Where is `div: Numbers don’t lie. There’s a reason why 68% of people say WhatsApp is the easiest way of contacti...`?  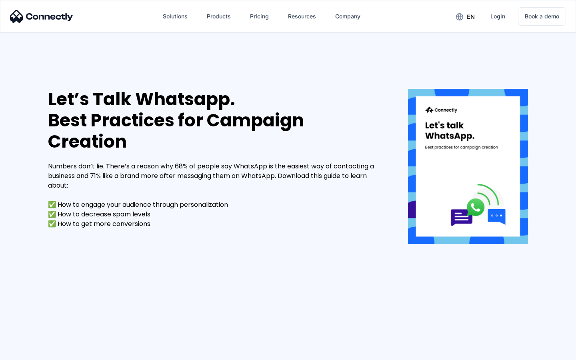 div: Numbers don’t lie. There’s a reason why 68% of people say WhatsApp is the easiest way of contacti... is located at coordinates (216, 195).